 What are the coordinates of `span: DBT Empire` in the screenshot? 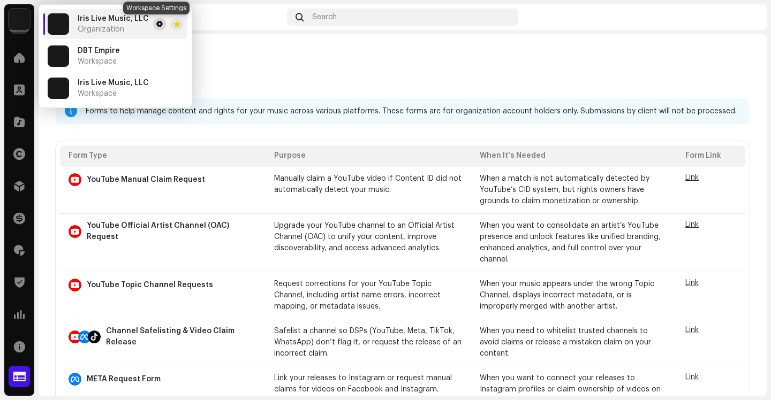 It's located at (98, 51).